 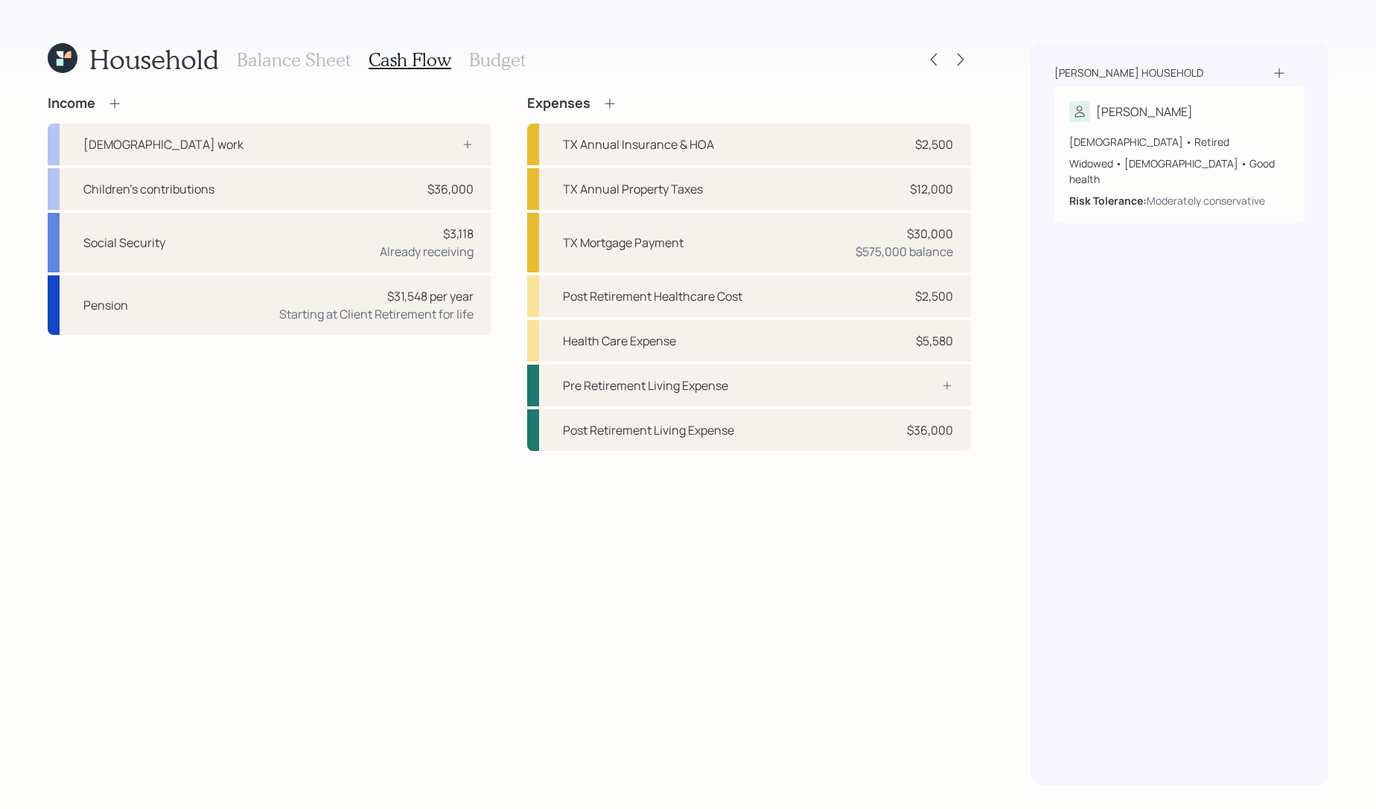 I want to click on div: Social Security, so click(x=124, y=243).